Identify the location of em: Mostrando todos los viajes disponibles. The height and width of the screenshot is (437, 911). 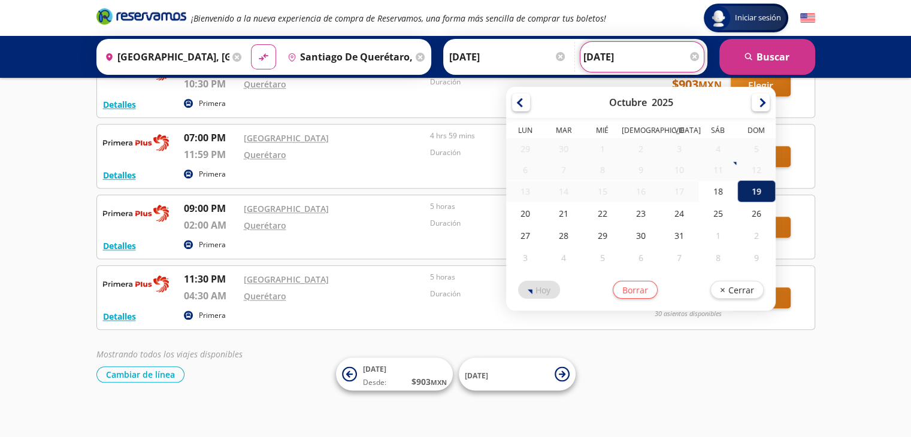
(169, 354).